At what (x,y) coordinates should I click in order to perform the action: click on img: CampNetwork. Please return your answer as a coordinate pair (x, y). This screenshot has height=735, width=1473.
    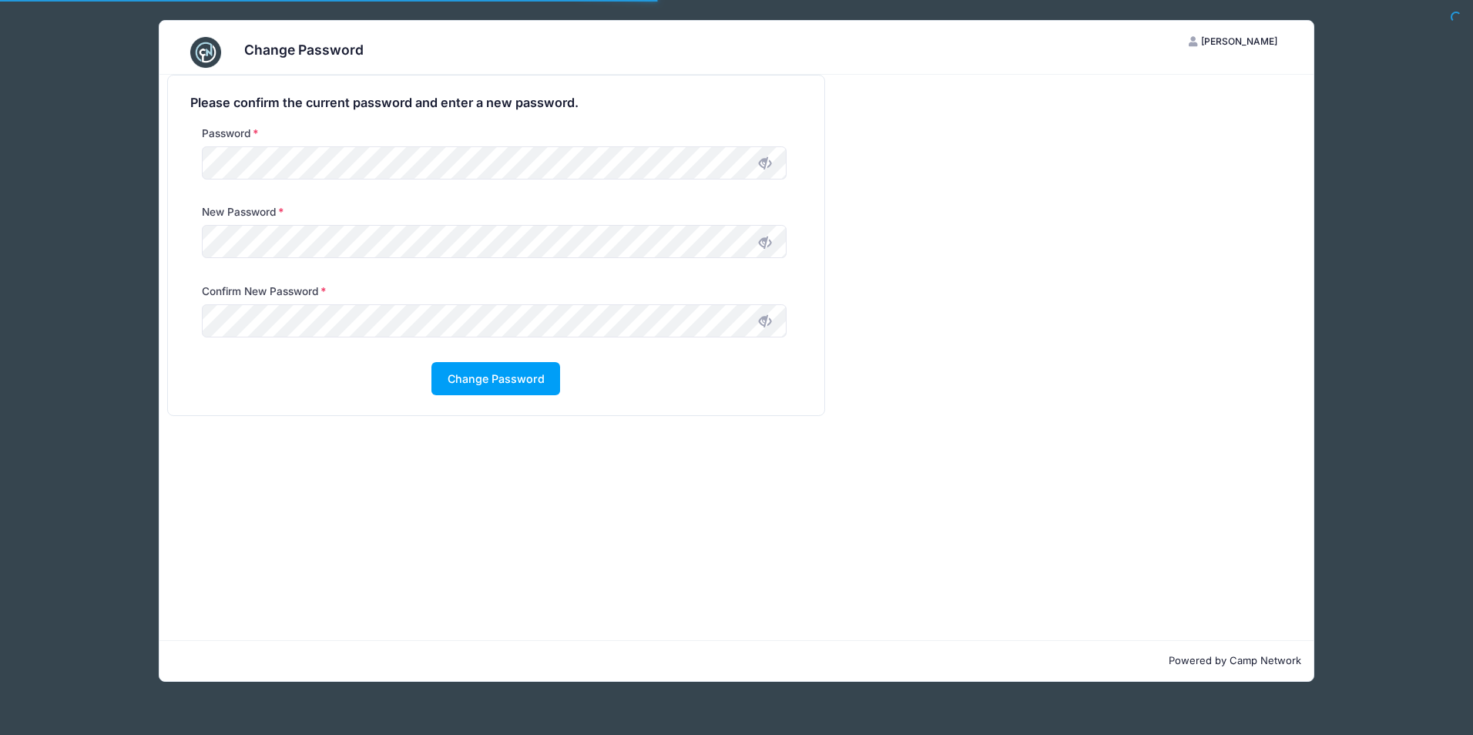
    Looking at the image, I should click on (206, 52).